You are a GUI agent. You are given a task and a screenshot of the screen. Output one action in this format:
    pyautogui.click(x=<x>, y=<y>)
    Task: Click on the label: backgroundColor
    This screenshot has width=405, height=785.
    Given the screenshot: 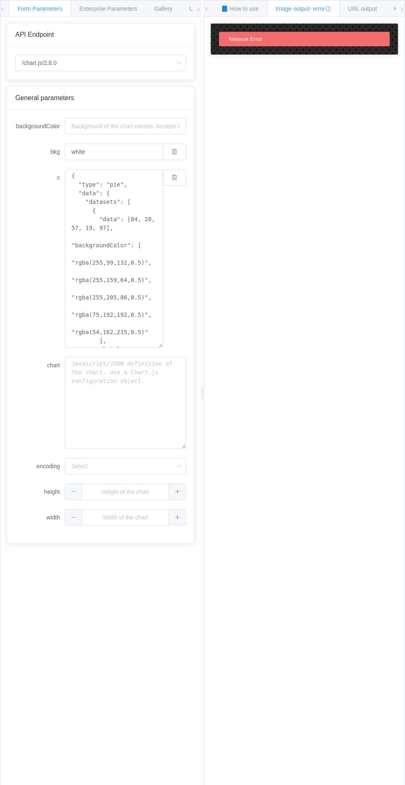 What is the action you would take?
    pyautogui.click(x=40, y=126)
    